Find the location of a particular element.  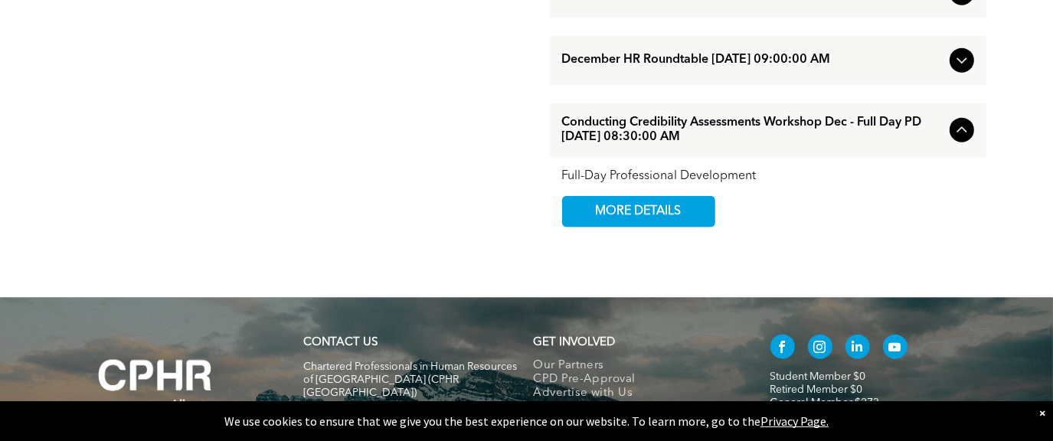

strong: CONTACT US is located at coordinates (341, 342).